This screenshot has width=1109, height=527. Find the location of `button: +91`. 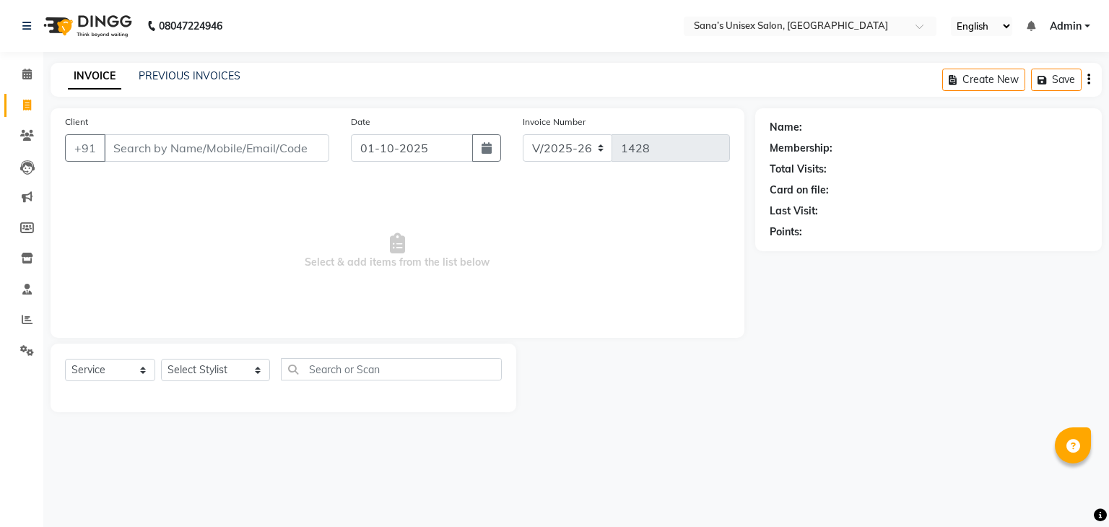

button: +91 is located at coordinates (85, 148).